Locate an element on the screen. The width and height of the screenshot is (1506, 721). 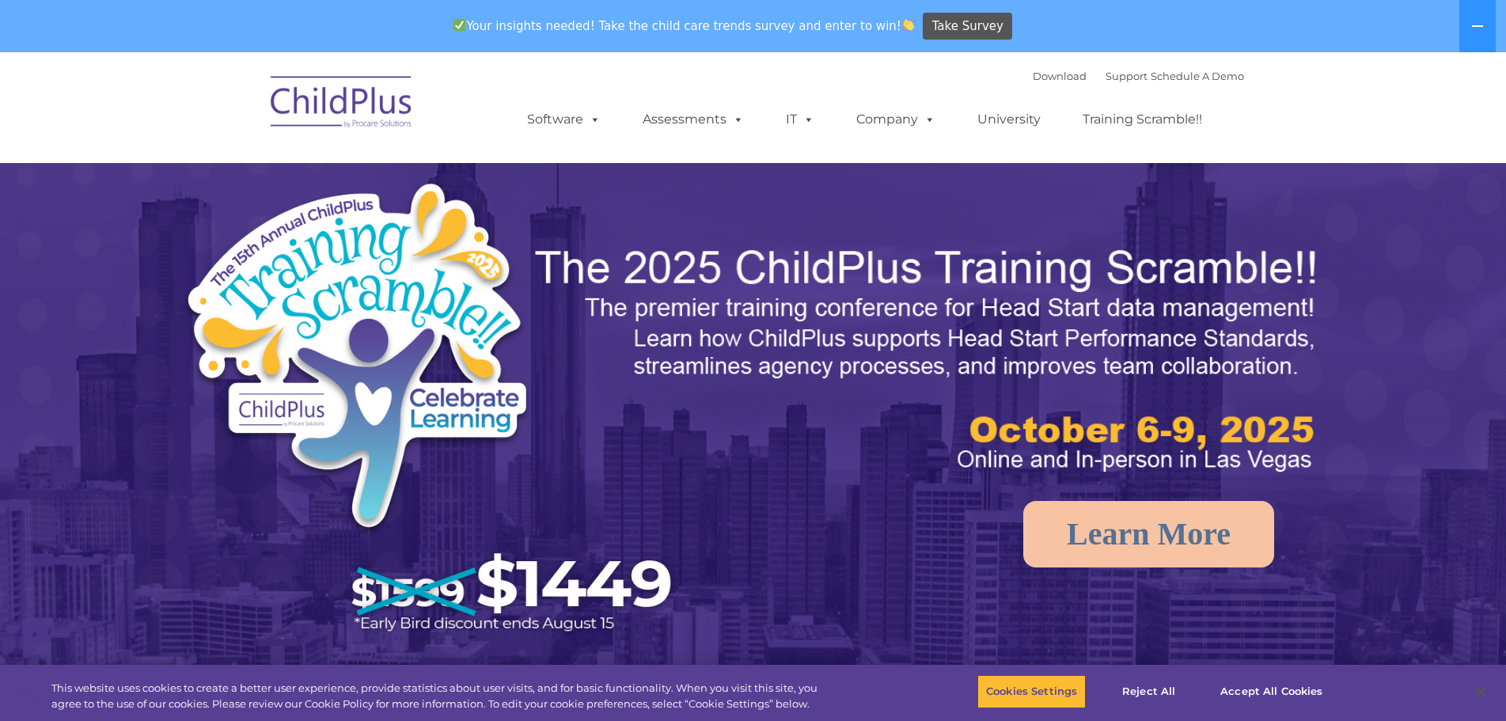
a: University is located at coordinates (1009, 119).